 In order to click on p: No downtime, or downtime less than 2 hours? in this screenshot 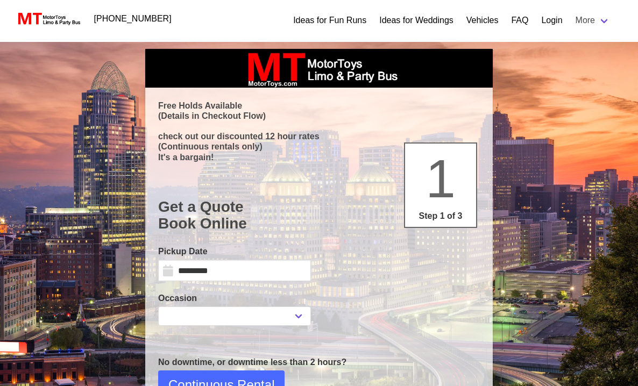, I will do `click(319, 363)`.